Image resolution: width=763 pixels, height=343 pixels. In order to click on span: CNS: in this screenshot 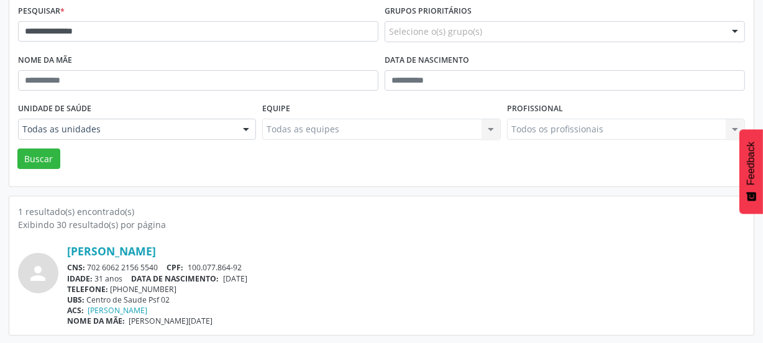, I will do `click(76, 267)`.